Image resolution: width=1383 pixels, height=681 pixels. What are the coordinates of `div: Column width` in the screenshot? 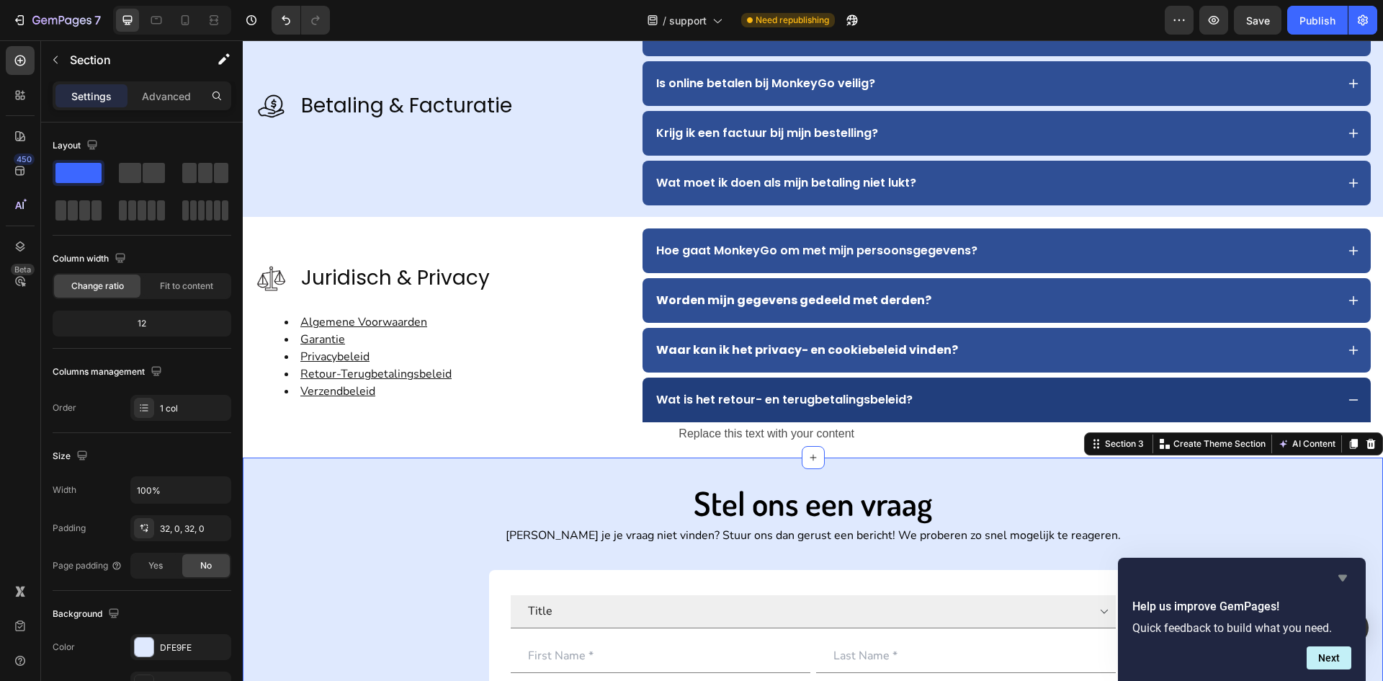 It's located at (91, 259).